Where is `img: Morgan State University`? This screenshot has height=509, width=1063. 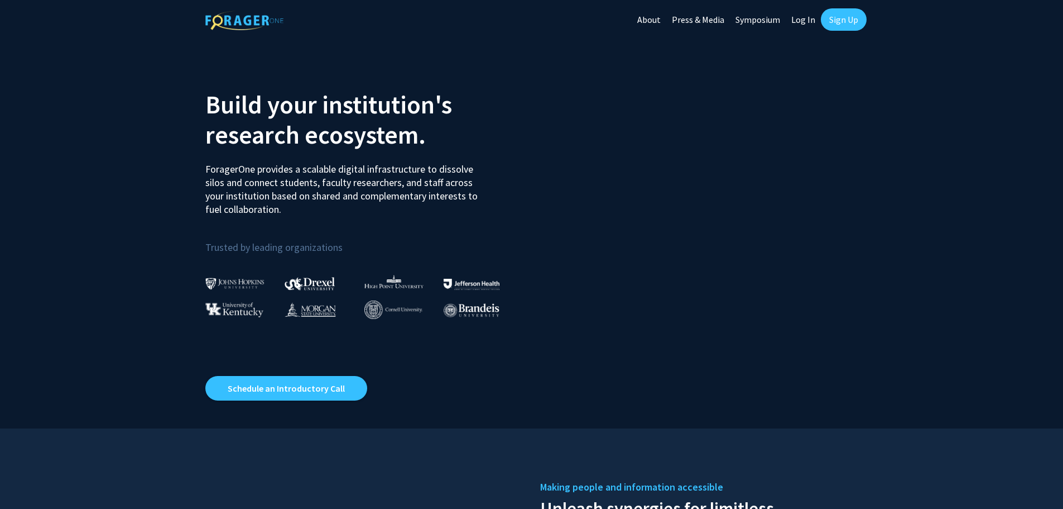 img: Morgan State University is located at coordinates (310, 309).